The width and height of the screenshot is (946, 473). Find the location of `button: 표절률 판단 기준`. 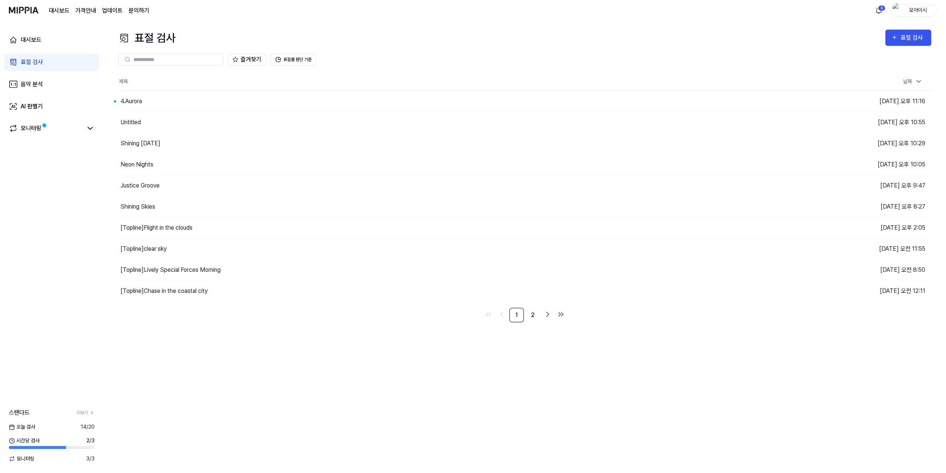

button: 표절률 판단 기준 is located at coordinates (293, 59).